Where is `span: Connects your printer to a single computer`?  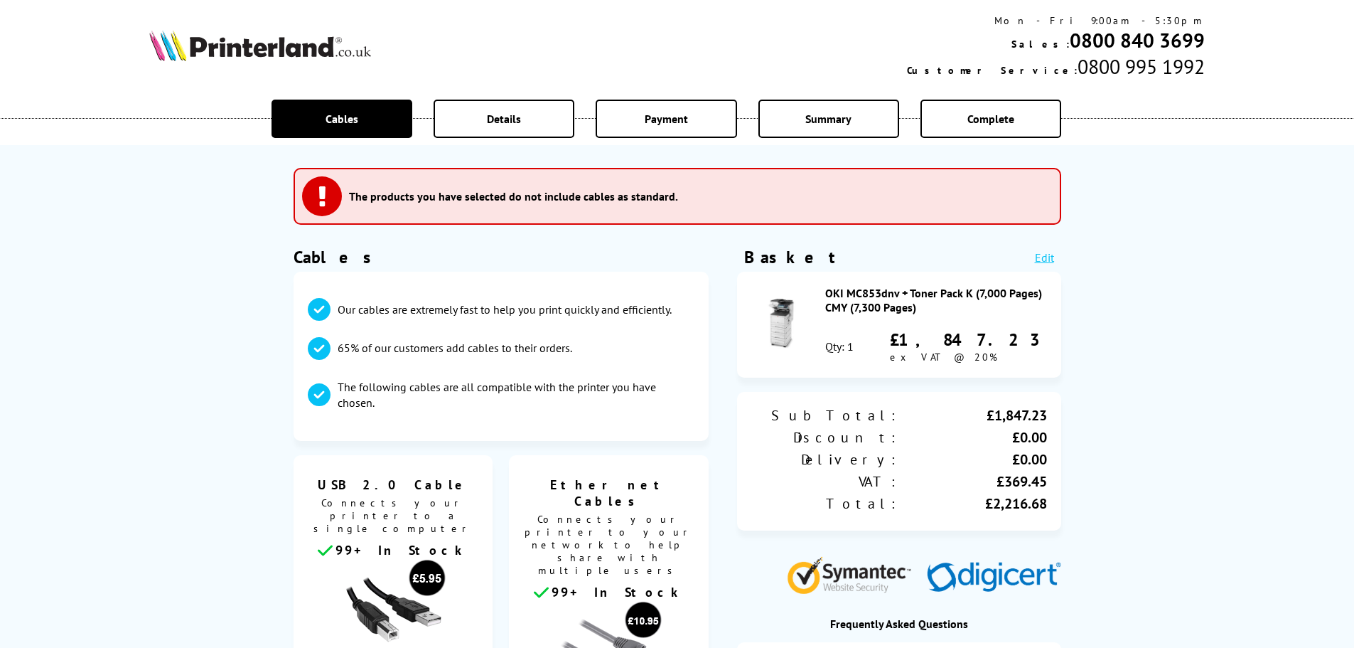 span: Connects your printer to a single computer is located at coordinates (393, 517).